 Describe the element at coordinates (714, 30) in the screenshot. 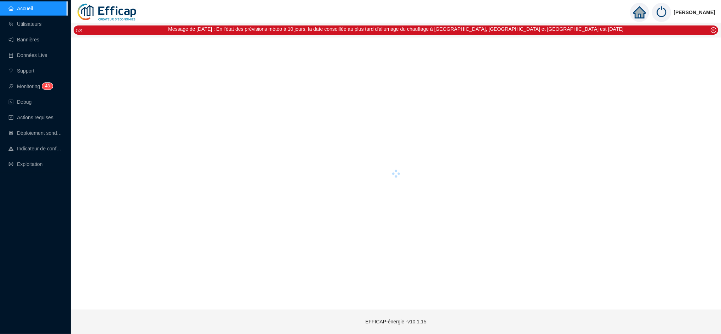

I see `span: close-circle` at that location.